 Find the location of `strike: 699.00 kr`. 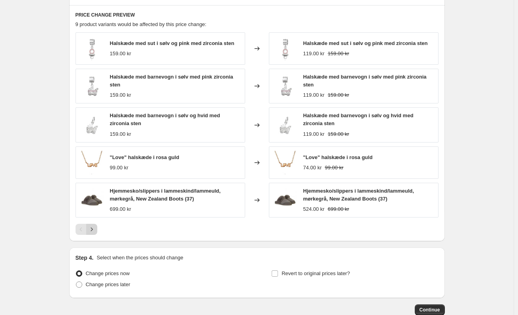

strike: 699.00 kr is located at coordinates (338, 210).